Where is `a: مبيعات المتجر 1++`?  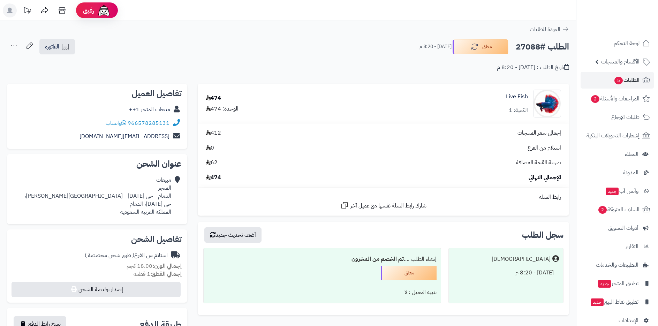 a: مبيعات المتجر 1++ is located at coordinates (150, 109).